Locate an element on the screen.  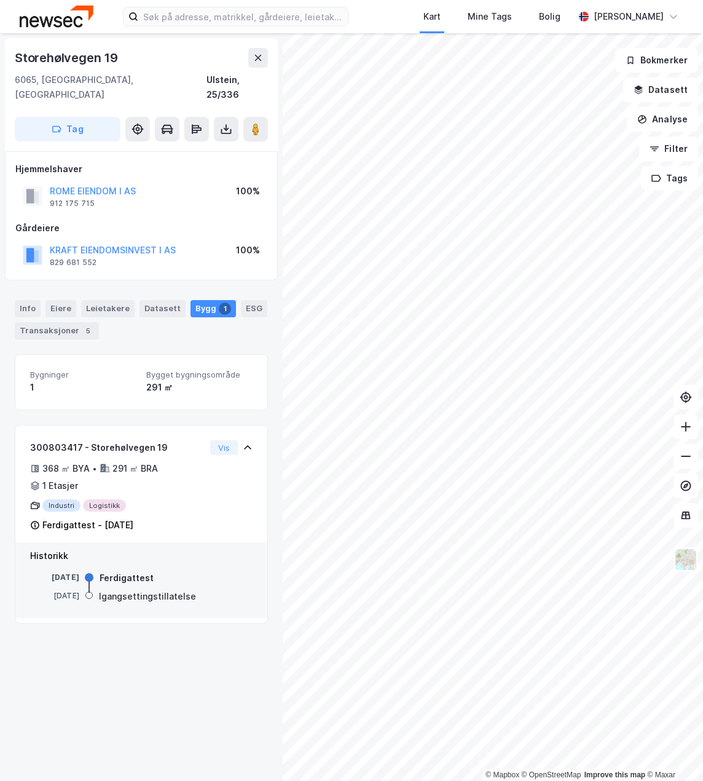
img: newsec-logo.f6e21ccffca1b3a03d2d.png is located at coordinates (57, 16).